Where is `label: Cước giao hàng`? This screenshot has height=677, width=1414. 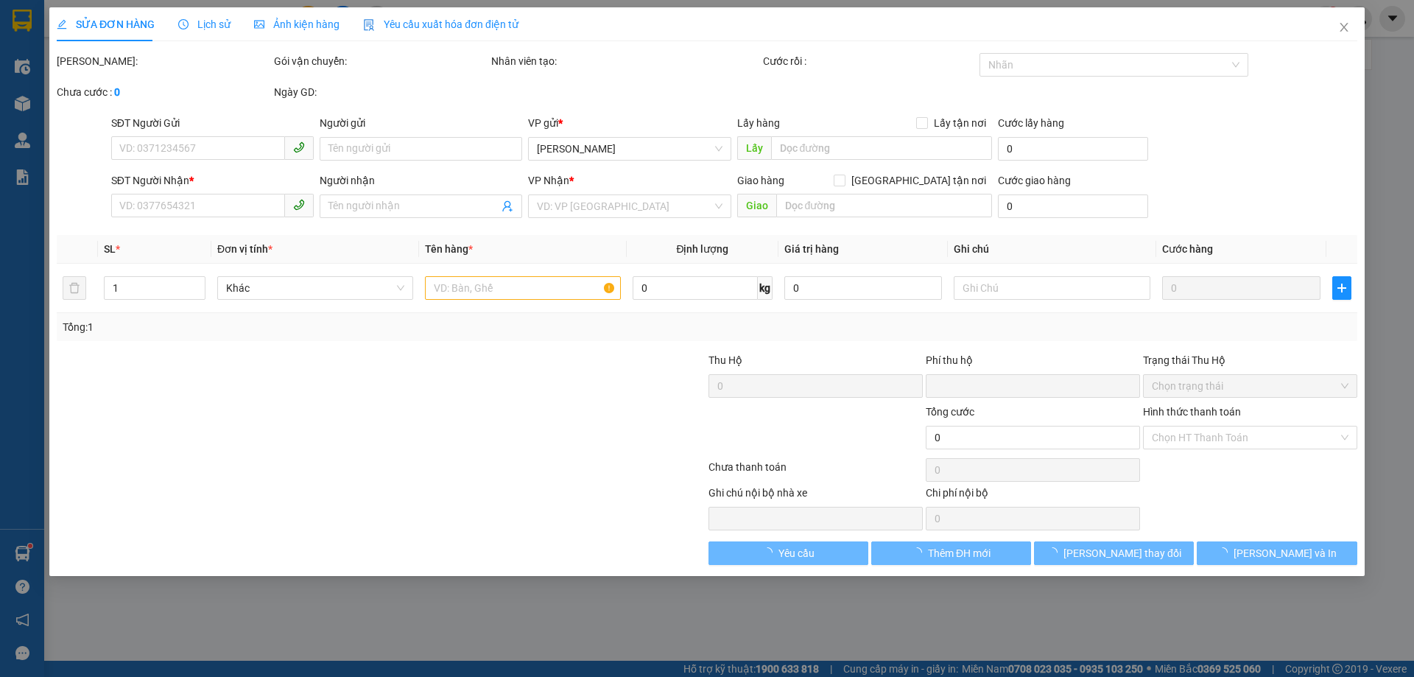 label: Cước giao hàng is located at coordinates (1034, 180).